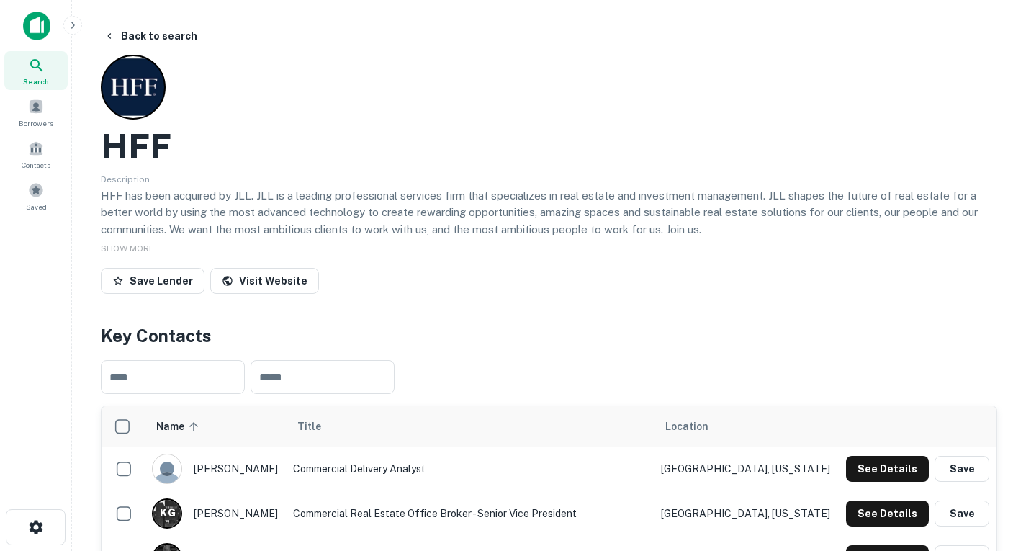 The height and width of the screenshot is (551, 1026). Describe the element at coordinates (549, 212) in the screenshot. I see `p: HFF has been acquired by JLL. JLL is a leading professional services firm that specializes in rea...` at that location.